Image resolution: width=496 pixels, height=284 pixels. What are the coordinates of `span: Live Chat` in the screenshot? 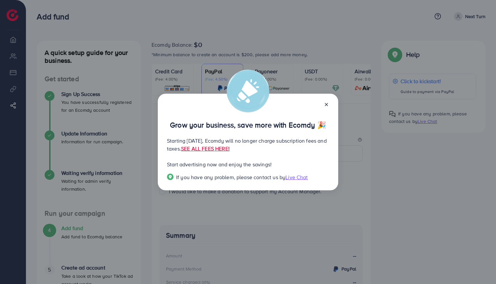 It's located at (297, 177).